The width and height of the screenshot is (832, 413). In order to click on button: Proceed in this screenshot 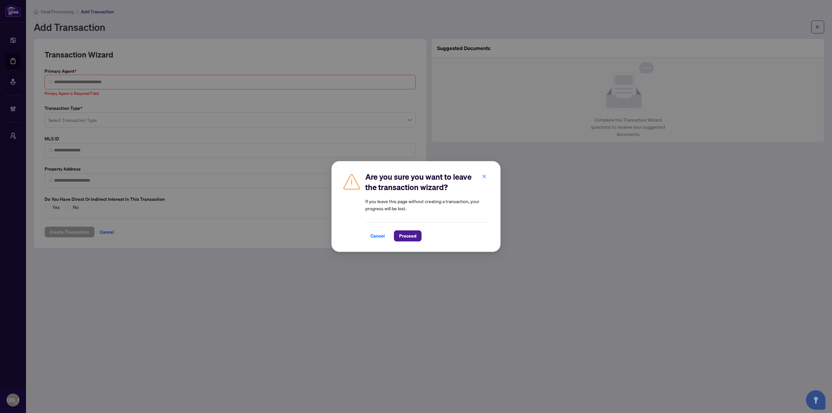, I will do `click(408, 236)`.